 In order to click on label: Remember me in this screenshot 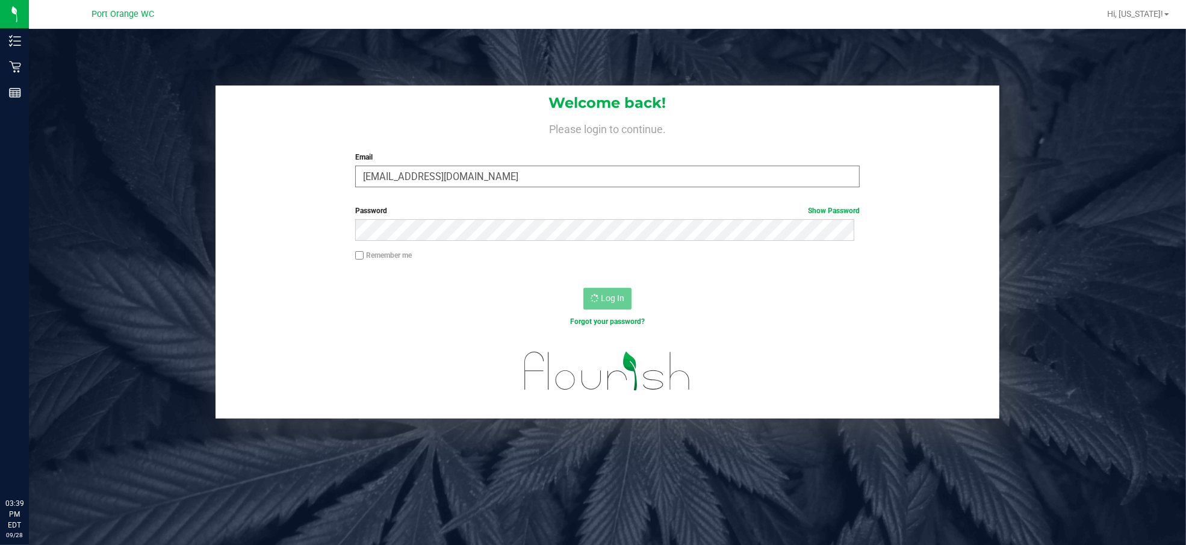, I will do `click(383, 255)`.